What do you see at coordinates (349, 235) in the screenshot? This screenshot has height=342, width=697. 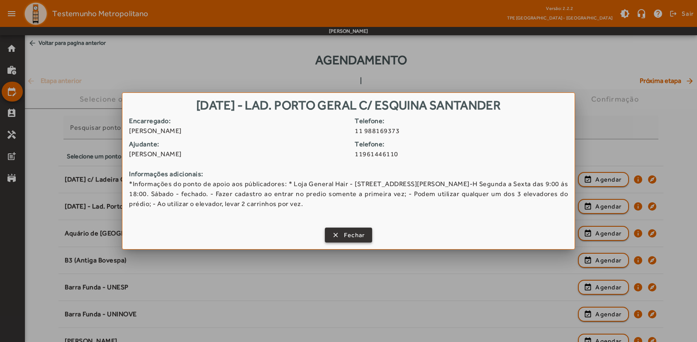 I see `button: Fechar` at bounding box center [349, 235].